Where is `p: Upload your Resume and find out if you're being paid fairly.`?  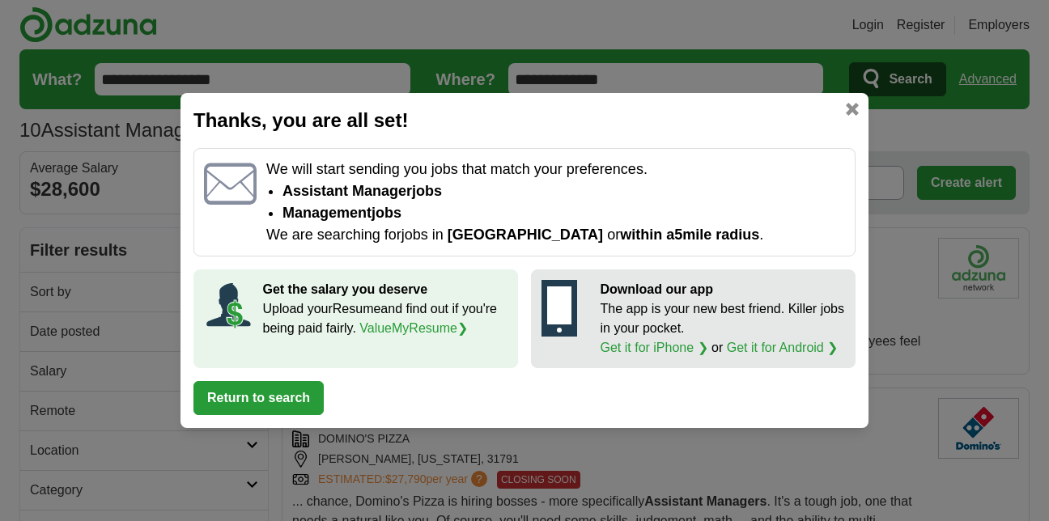
p: Upload your Resume and find out if you're being paid fairly. is located at coordinates (385, 319).